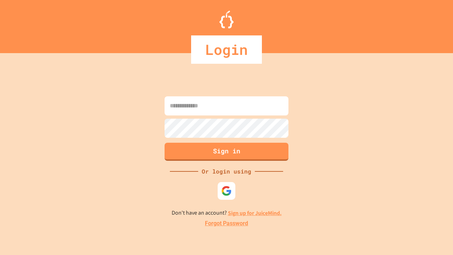  Describe the element at coordinates (227, 213) in the screenshot. I see `p: Don't have an account?` at that location.